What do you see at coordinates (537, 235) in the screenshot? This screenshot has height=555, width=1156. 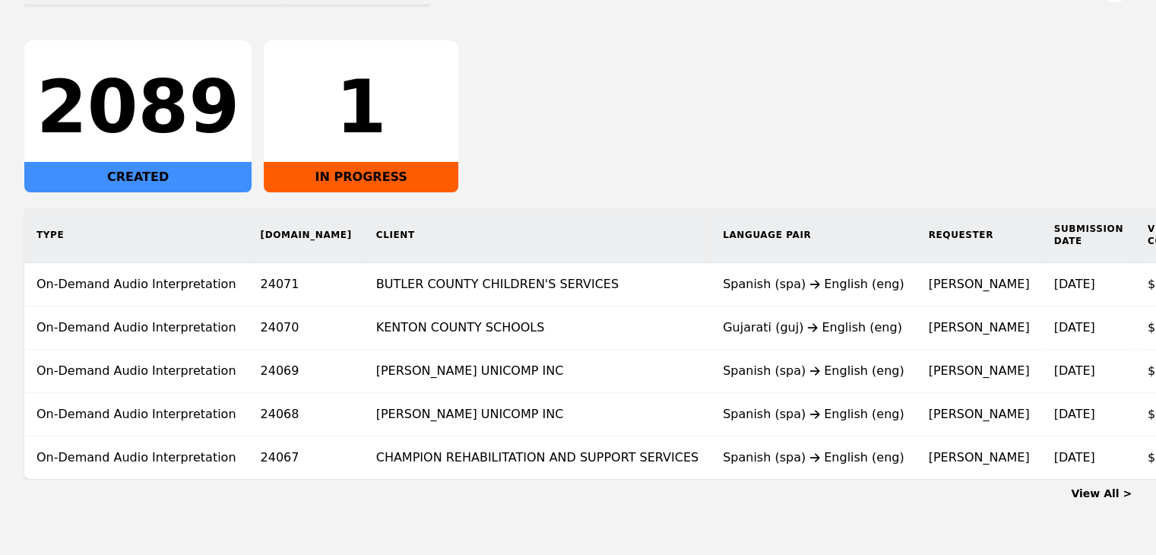 I see `th: Client` at bounding box center [537, 235].